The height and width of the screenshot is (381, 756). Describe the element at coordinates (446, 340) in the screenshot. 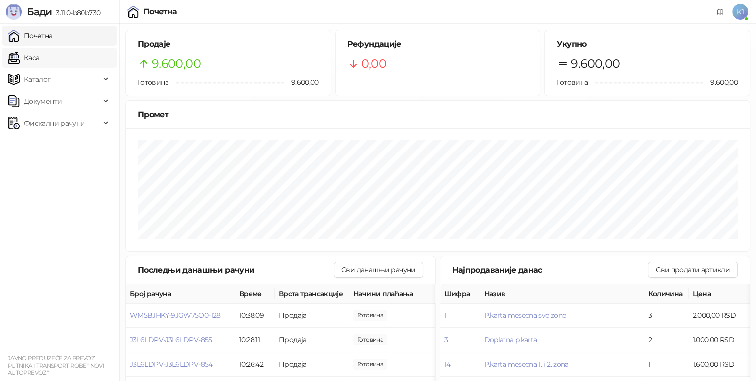

I see `button: 3` at that location.